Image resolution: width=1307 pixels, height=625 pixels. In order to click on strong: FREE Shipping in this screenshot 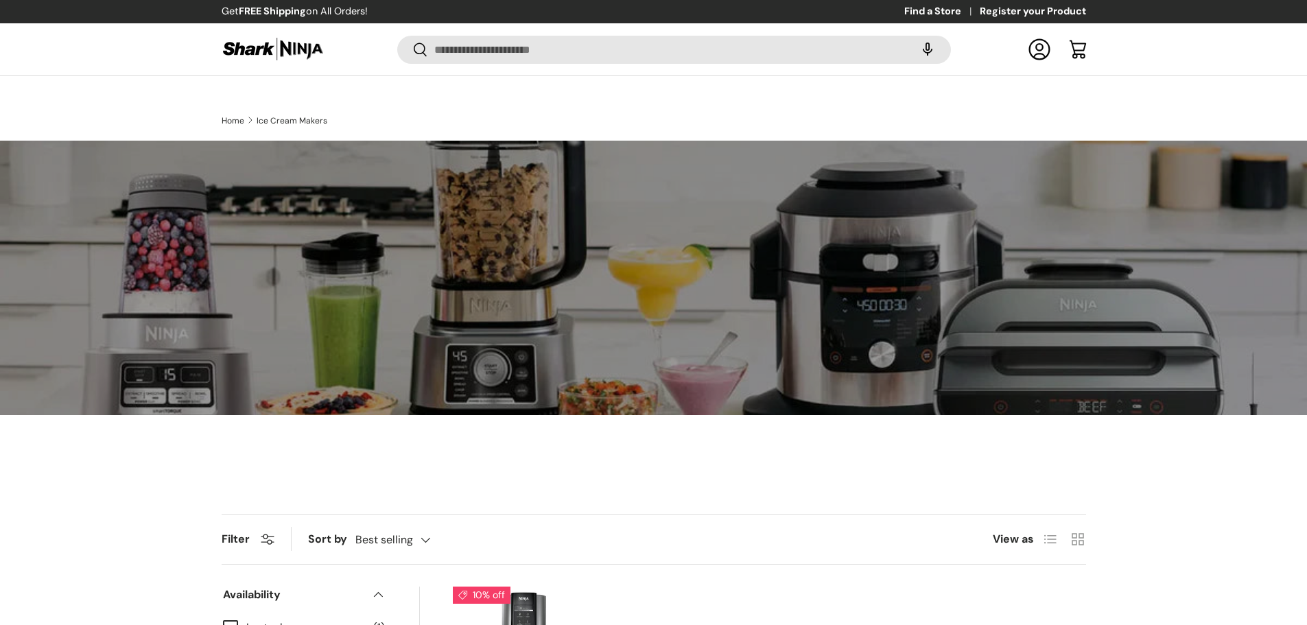, I will do `click(272, 11)`.